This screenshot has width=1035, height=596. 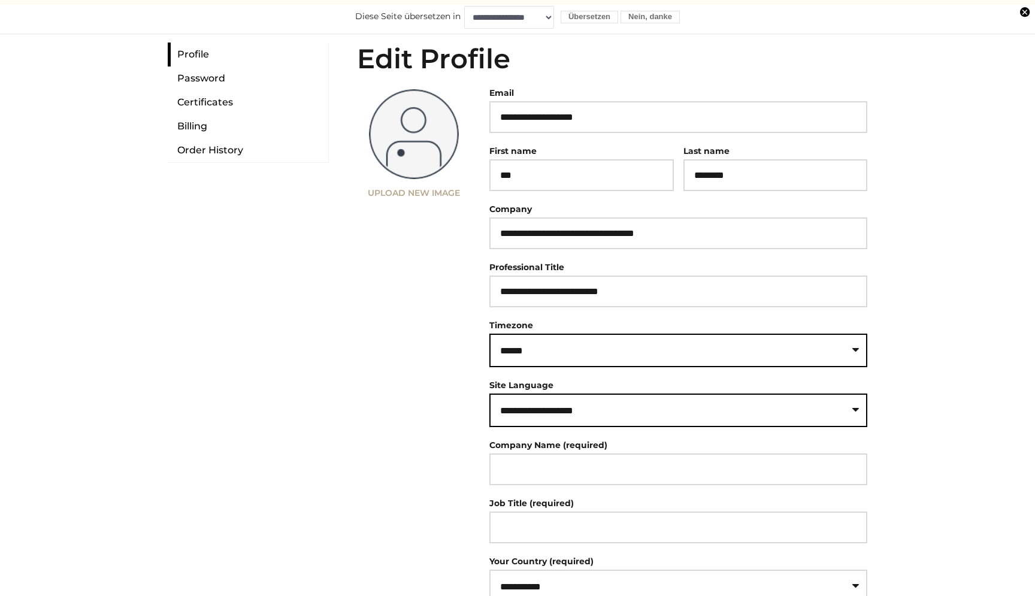 I want to click on label: First name, so click(x=513, y=151).